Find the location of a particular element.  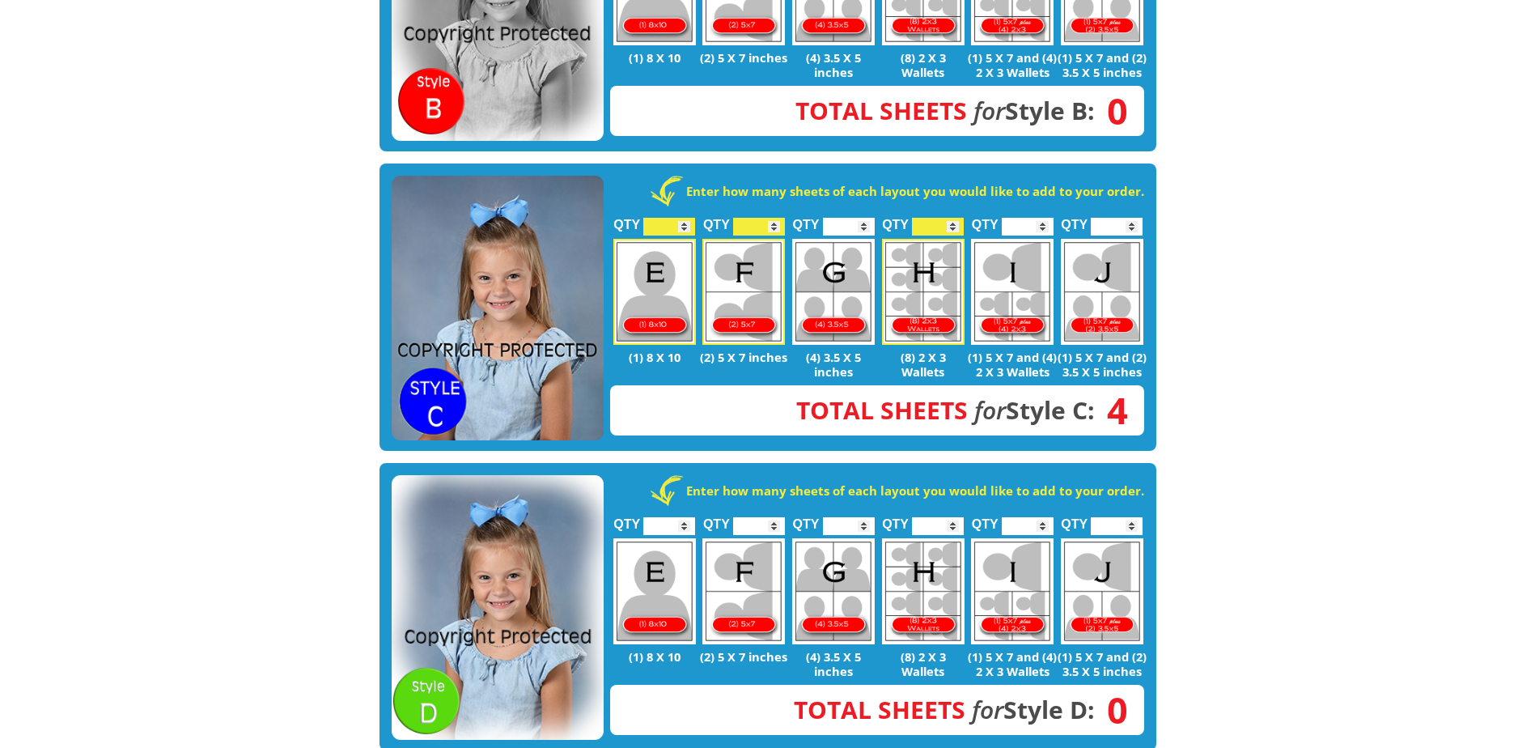

img: STYLE C is located at coordinates (498, 308).